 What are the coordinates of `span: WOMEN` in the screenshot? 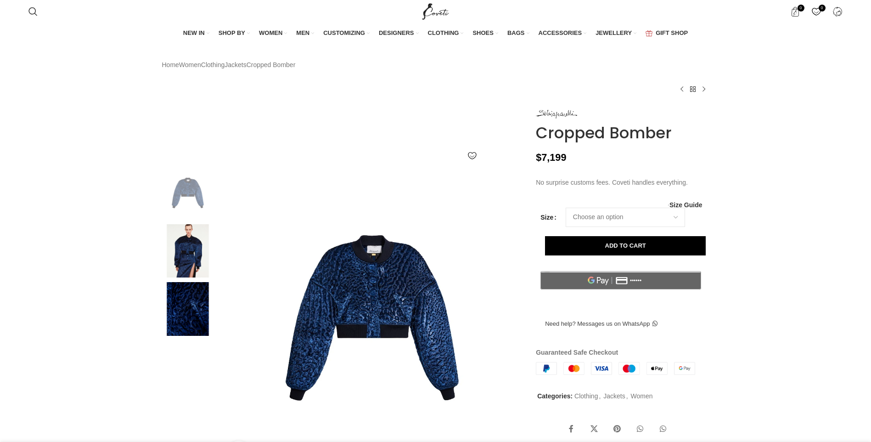 It's located at (270, 33).